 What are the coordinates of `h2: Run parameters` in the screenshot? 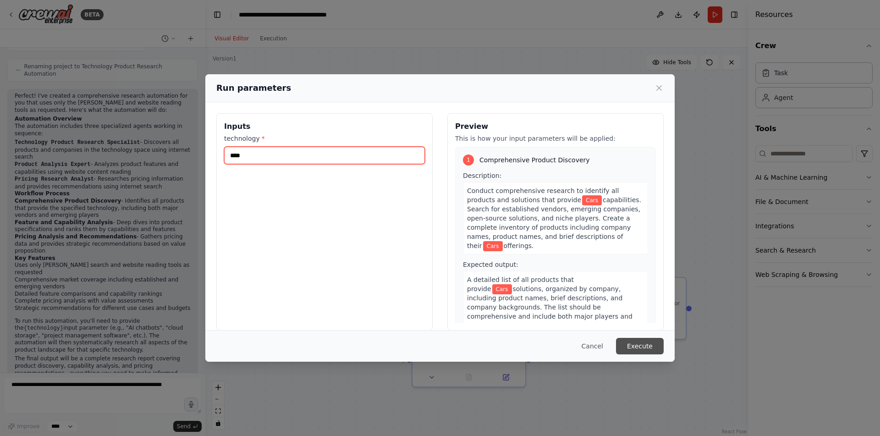 It's located at (254, 88).